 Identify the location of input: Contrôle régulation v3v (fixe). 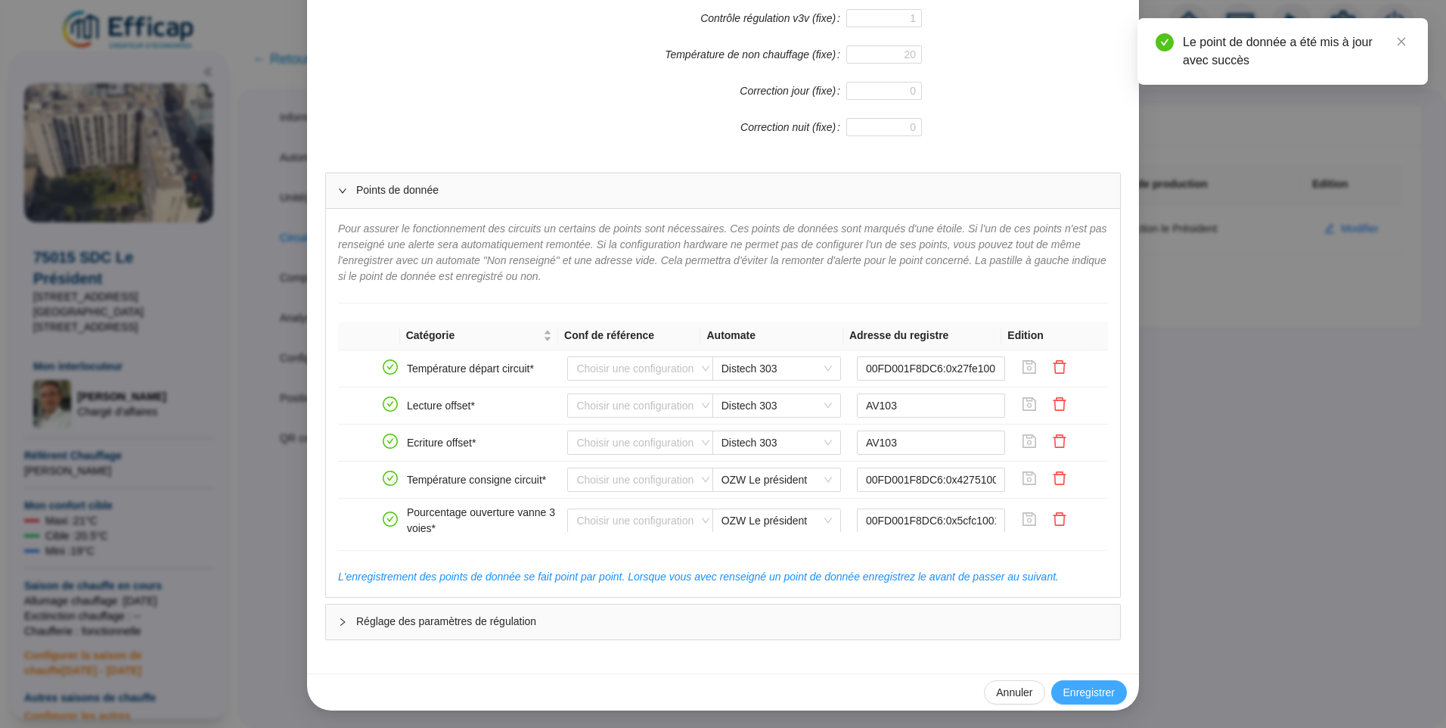
(884, 18).